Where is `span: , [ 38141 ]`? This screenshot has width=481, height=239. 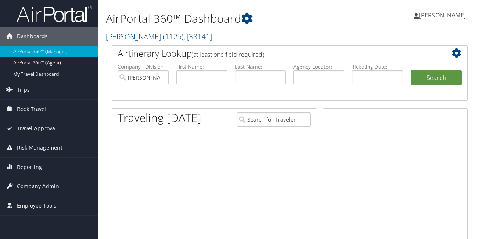 span: , [ 38141 ] is located at coordinates (198, 36).